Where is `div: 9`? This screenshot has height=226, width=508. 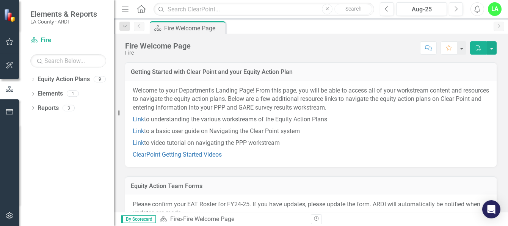
div: 9 is located at coordinates (100, 79).